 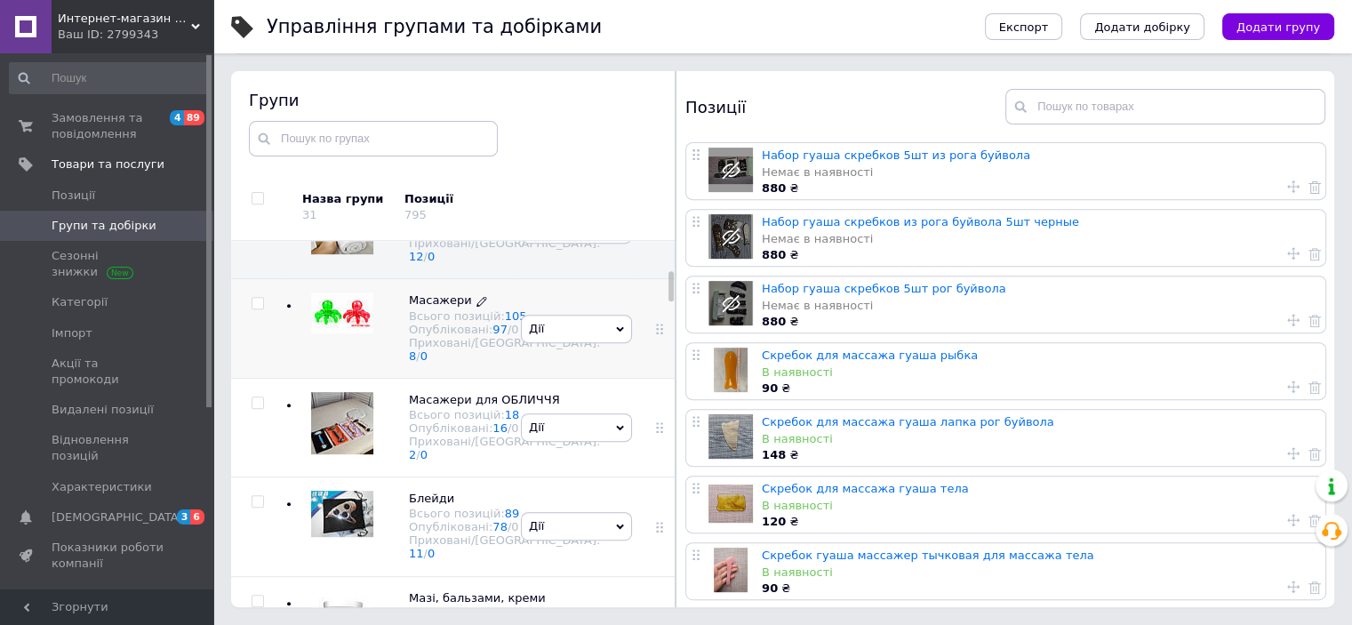 What do you see at coordinates (770, 587) in the screenshot?
I see `b: 90` at bounding box center [770, 587].